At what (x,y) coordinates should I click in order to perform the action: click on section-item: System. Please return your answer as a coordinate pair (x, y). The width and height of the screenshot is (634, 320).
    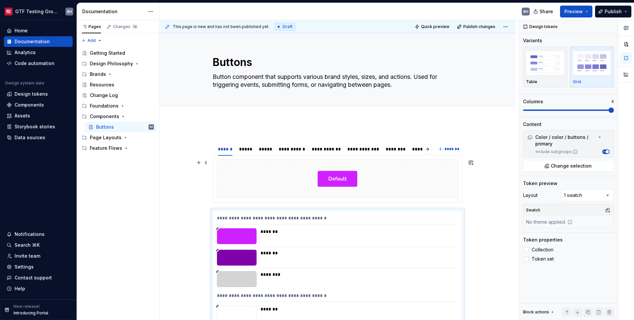
    Looking at the image, I should click on (338, 179).